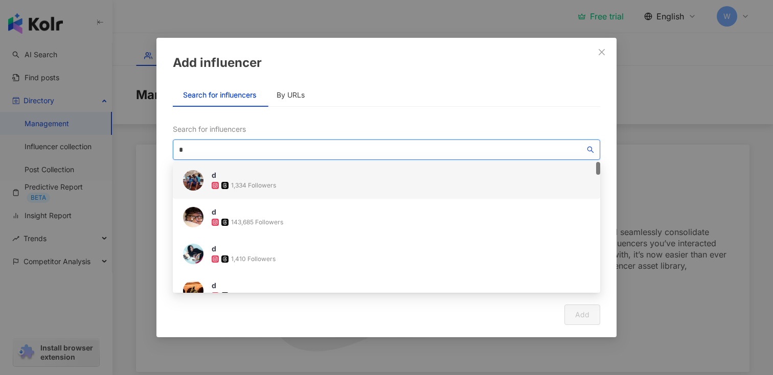 This screenshot has height=375, width=773. Describe the element at coordinates (255, 296) in the screenshot. I see `div: 35,213 Followers` at that location.